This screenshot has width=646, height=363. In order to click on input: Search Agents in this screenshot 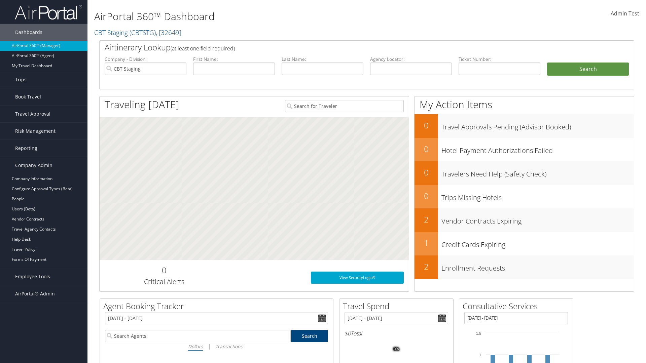, I will do `click(198, 336)`.